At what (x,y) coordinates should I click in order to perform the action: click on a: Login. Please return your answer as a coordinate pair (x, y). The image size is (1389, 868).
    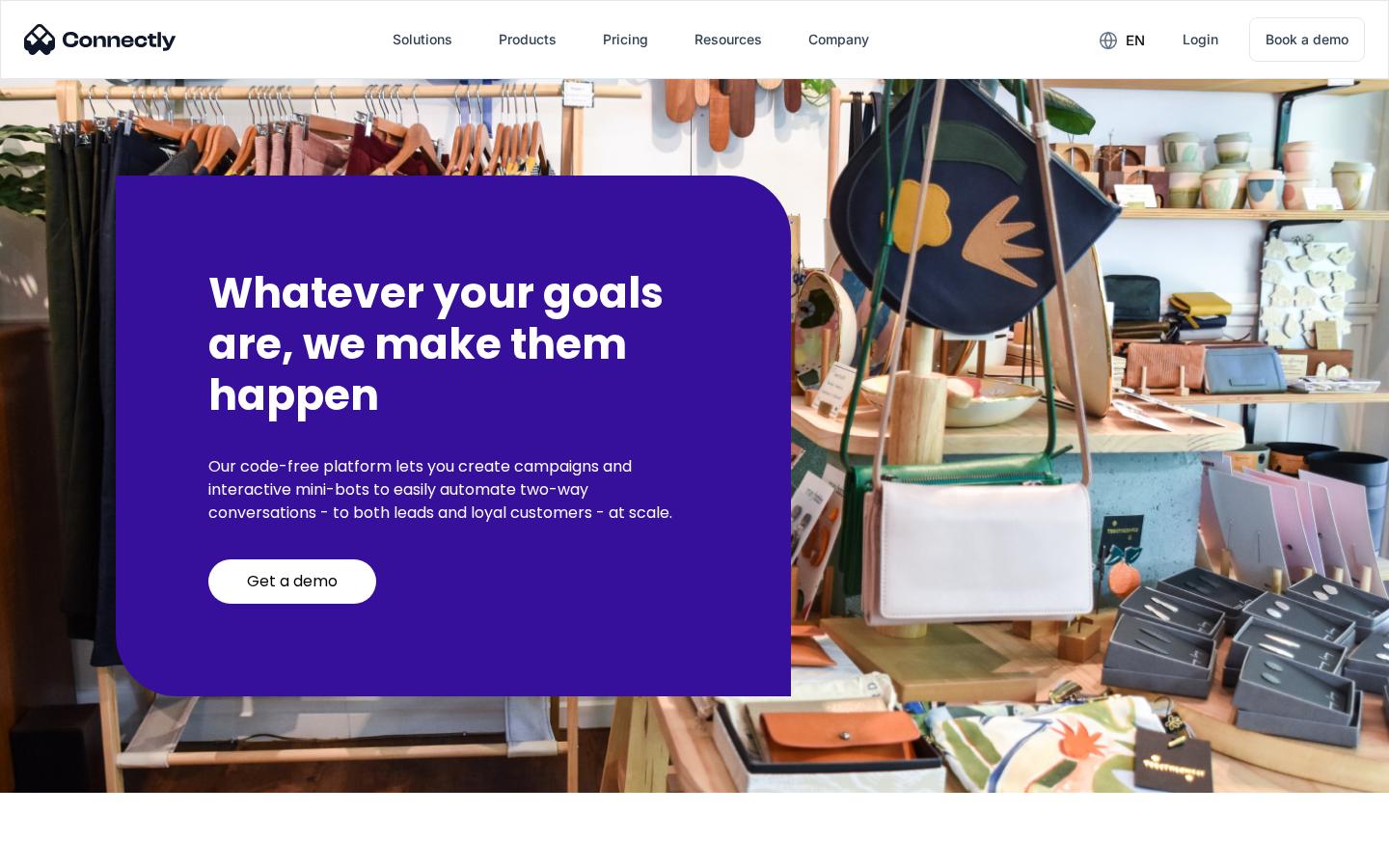
    Looking at the image, I should click on (1200, 40).